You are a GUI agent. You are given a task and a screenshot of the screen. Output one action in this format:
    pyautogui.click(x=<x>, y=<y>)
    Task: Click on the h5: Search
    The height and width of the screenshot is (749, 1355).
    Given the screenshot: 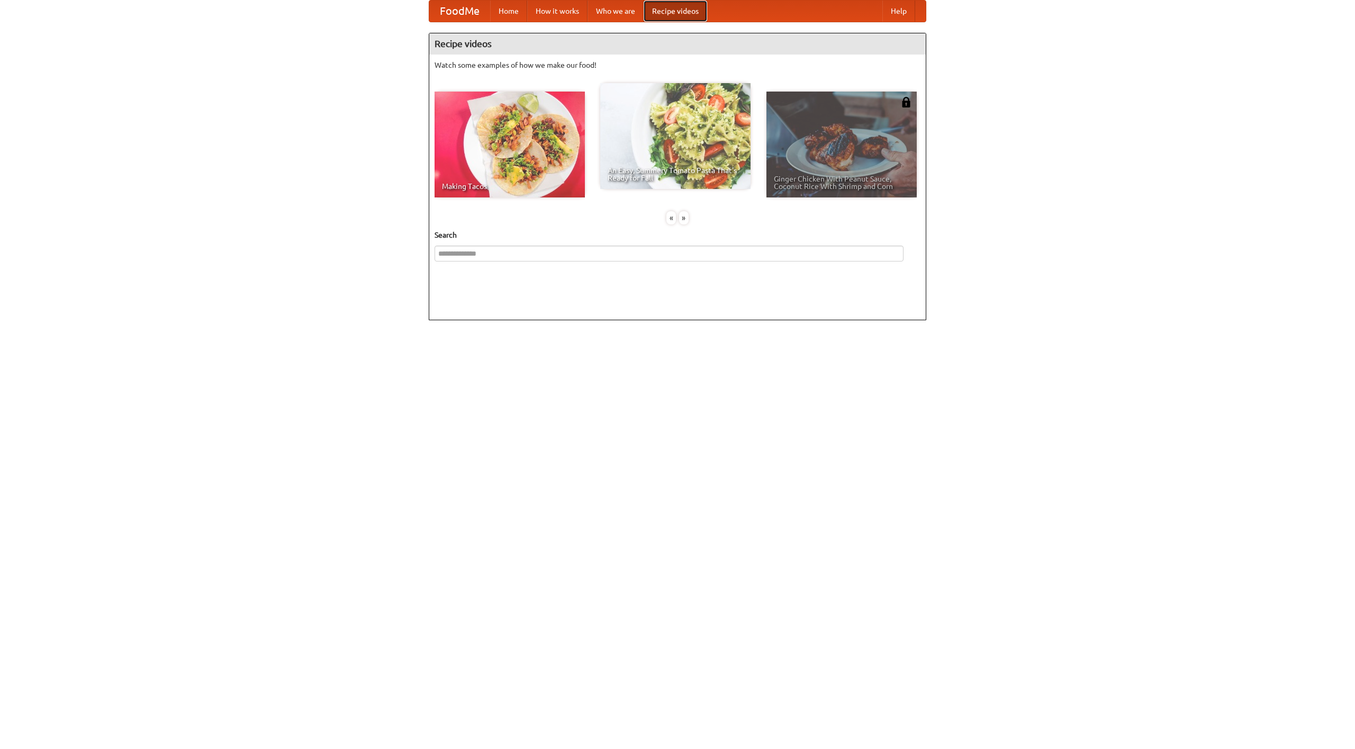 What is the action you would take?
    pyautogui.click(x=677, y=235)
    